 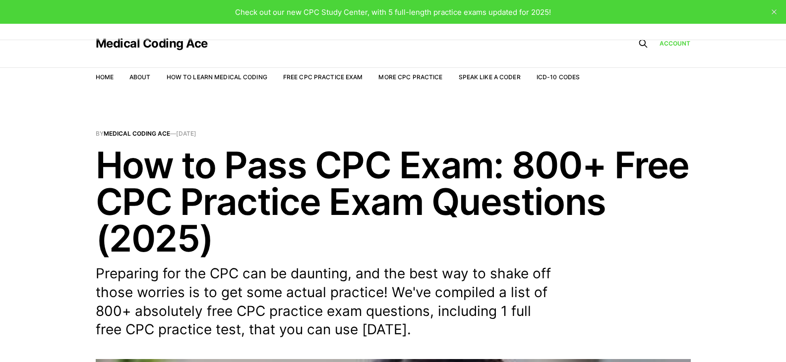 What do you see at coordinates (675, 43) in the screenshot?
I see `a: Account` at bounding box center [675, 43].